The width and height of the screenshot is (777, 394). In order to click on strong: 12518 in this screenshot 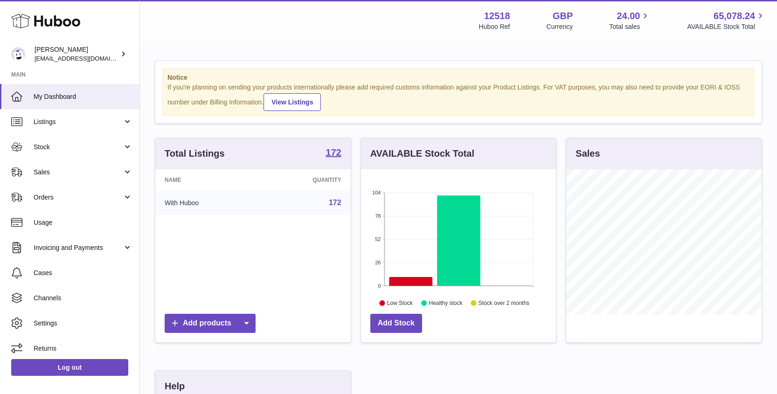, I will do `click(497, 16)`.